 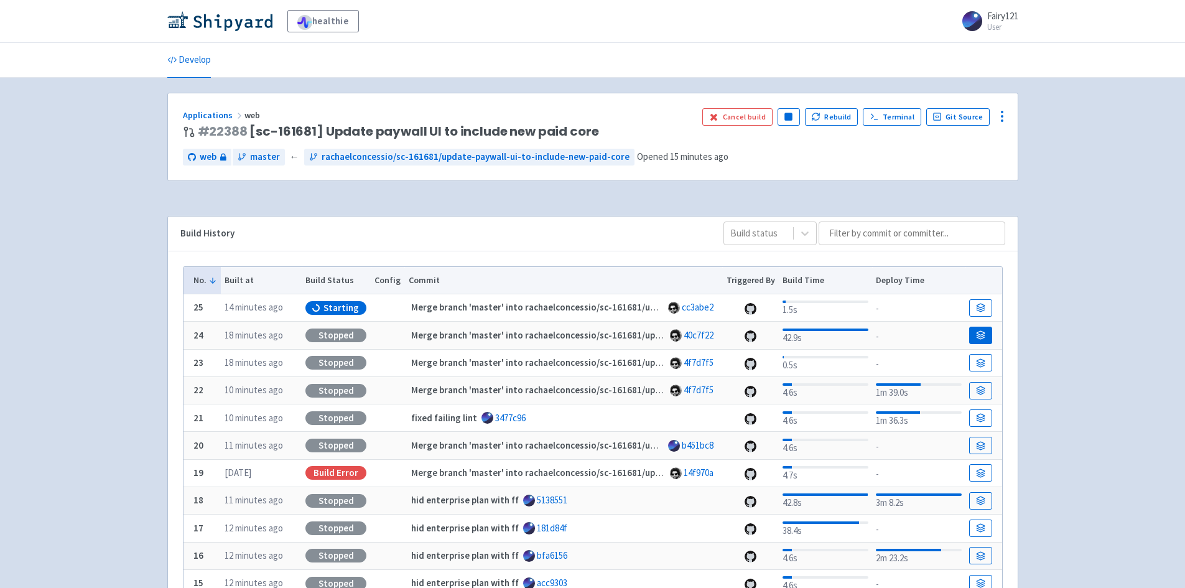 I want to click on a: master, so click(x=259, y=157).